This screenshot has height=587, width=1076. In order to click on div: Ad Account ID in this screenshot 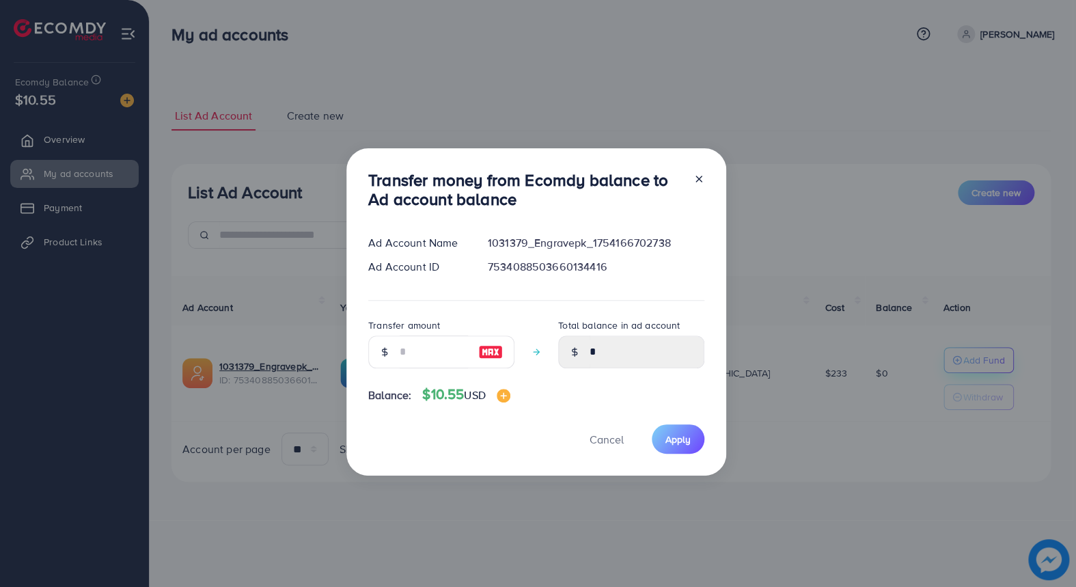, I will do `click(417, 266)`.